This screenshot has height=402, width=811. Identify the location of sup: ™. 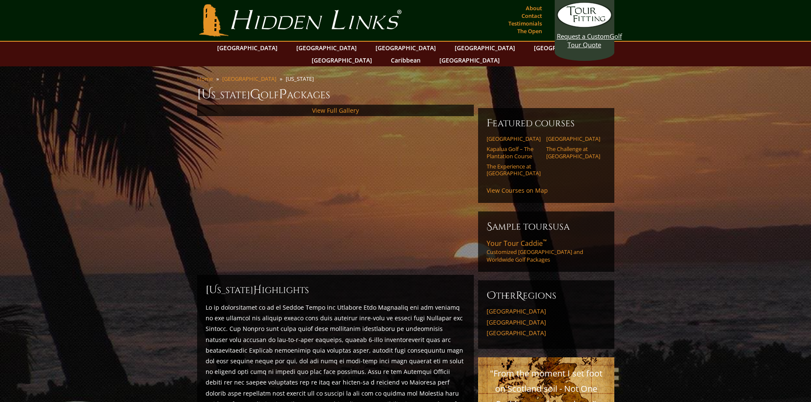
(544, 241).